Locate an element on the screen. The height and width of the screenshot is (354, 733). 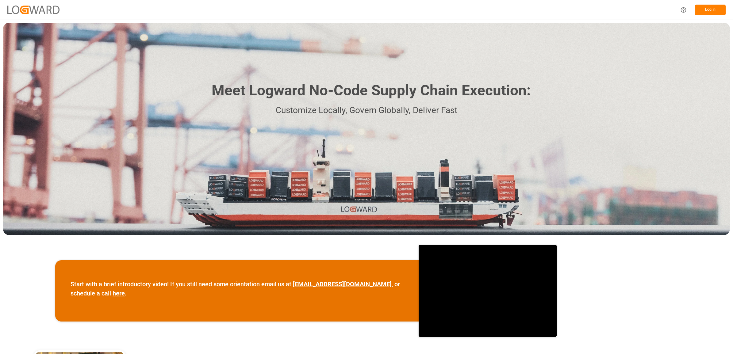
h1: Meet Logward No-Code Supply Chain Execution: is located at coordinates (371, 90).